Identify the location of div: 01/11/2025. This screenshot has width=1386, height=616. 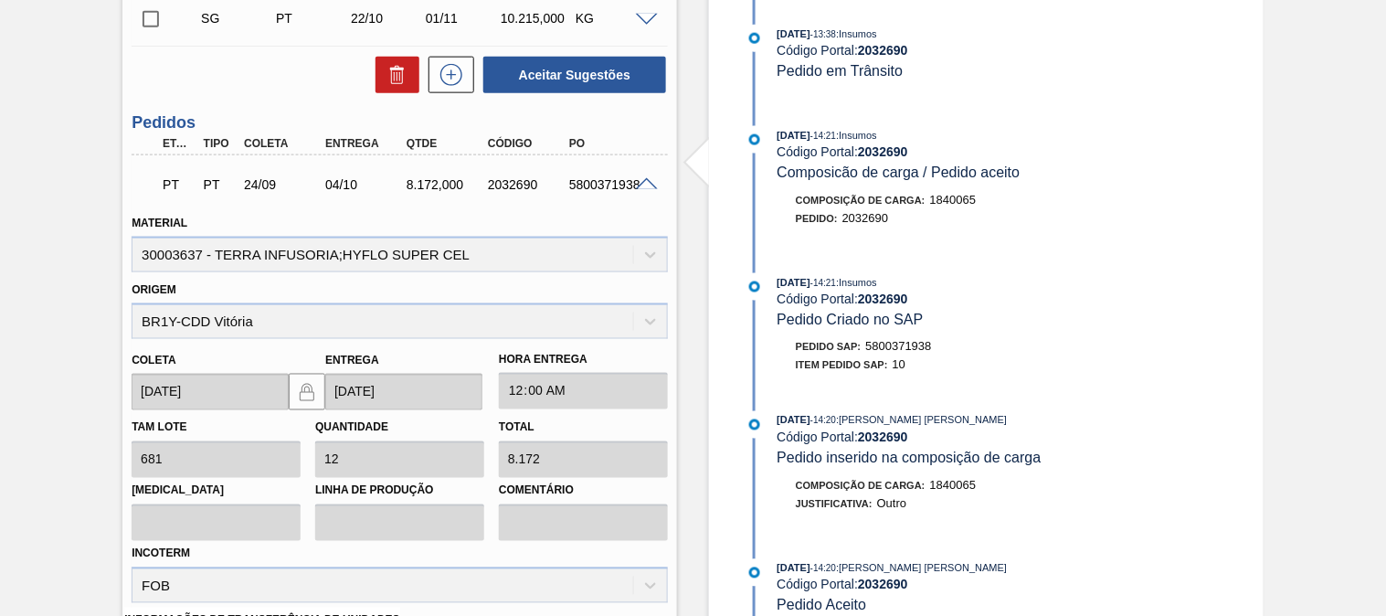
(461, 18).